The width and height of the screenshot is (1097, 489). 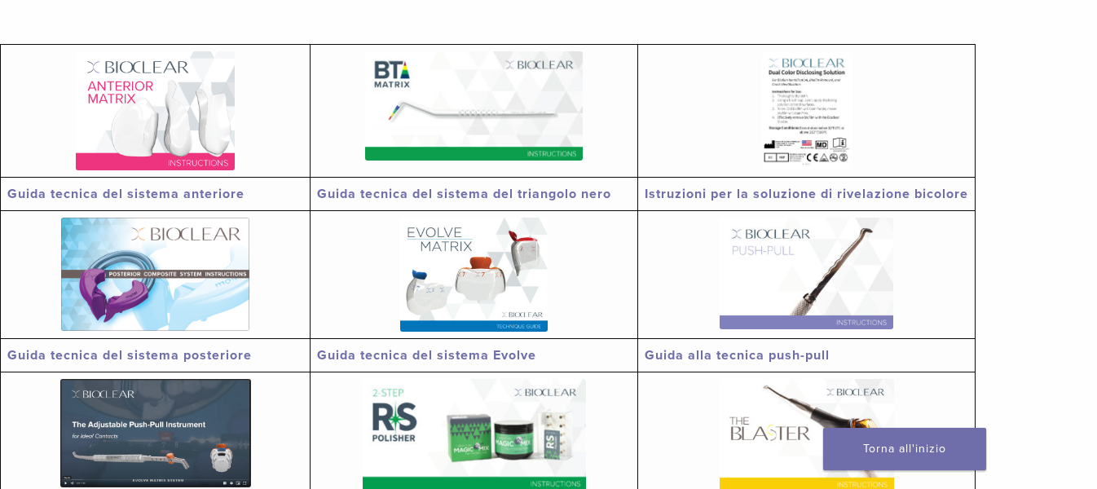 What do you see at coordinates (905, 449) in the screenshot?
I see `a: Torna all'inizio` at bounding box center [905, 449].